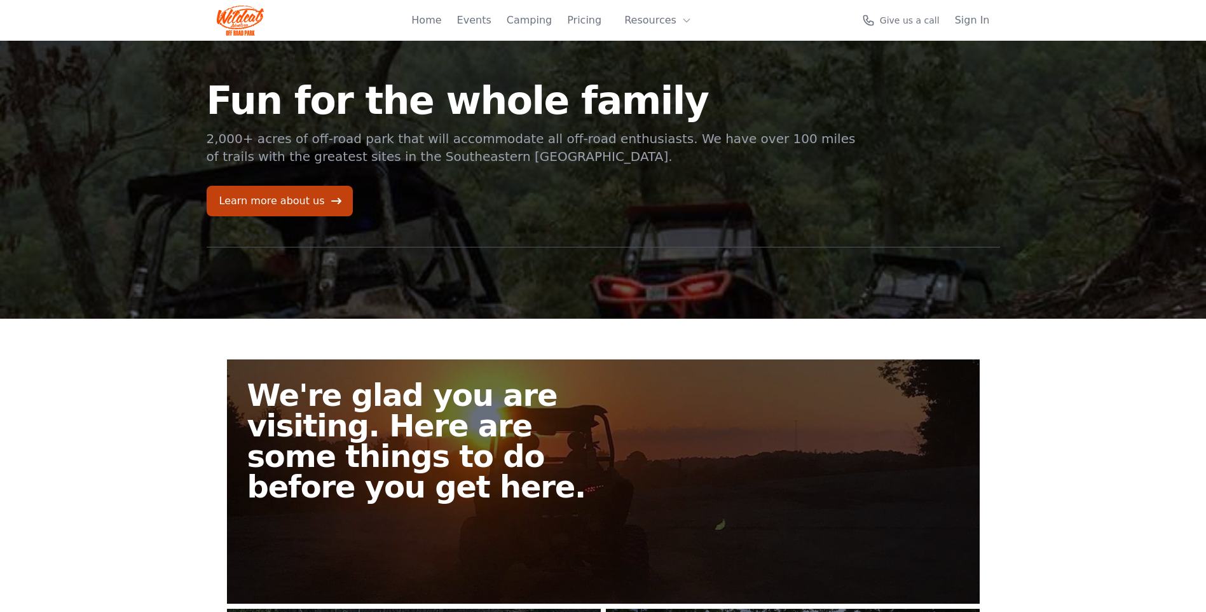  What do you see at coordinates (910, 20) in the screenshot?
I see `span: Give us a call` at bounding box center [910, 20].